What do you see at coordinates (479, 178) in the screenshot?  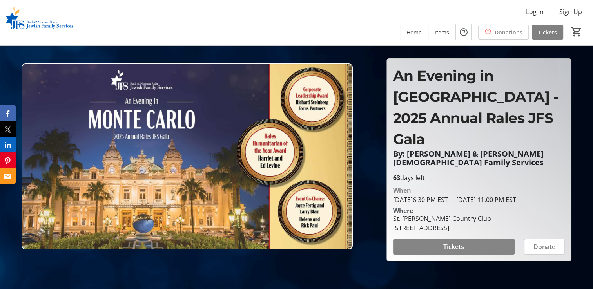 I see `p: days left` at bounding box center [479, 178].